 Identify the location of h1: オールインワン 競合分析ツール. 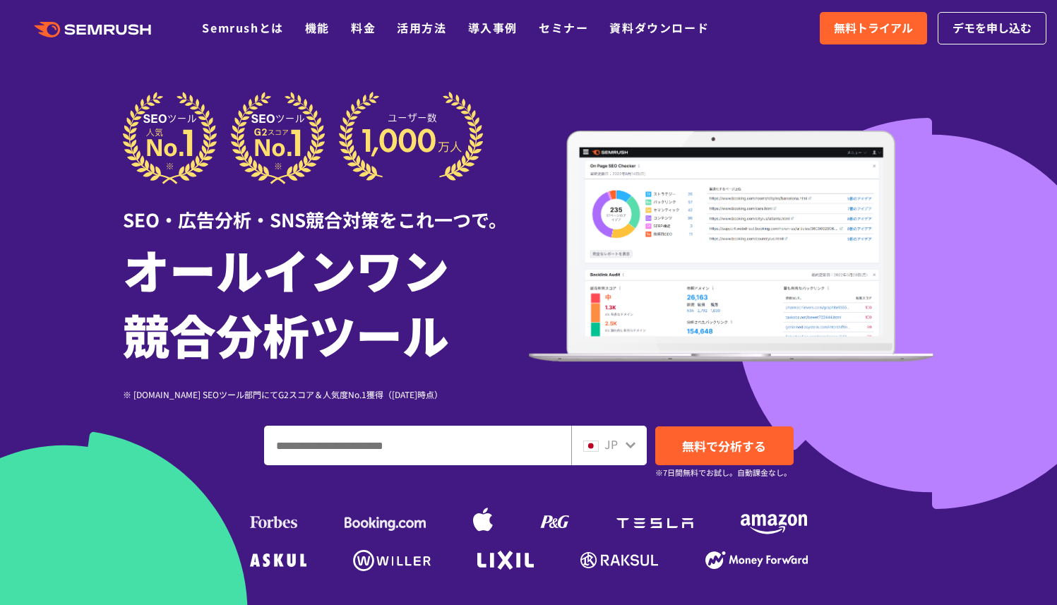
(326, 302).